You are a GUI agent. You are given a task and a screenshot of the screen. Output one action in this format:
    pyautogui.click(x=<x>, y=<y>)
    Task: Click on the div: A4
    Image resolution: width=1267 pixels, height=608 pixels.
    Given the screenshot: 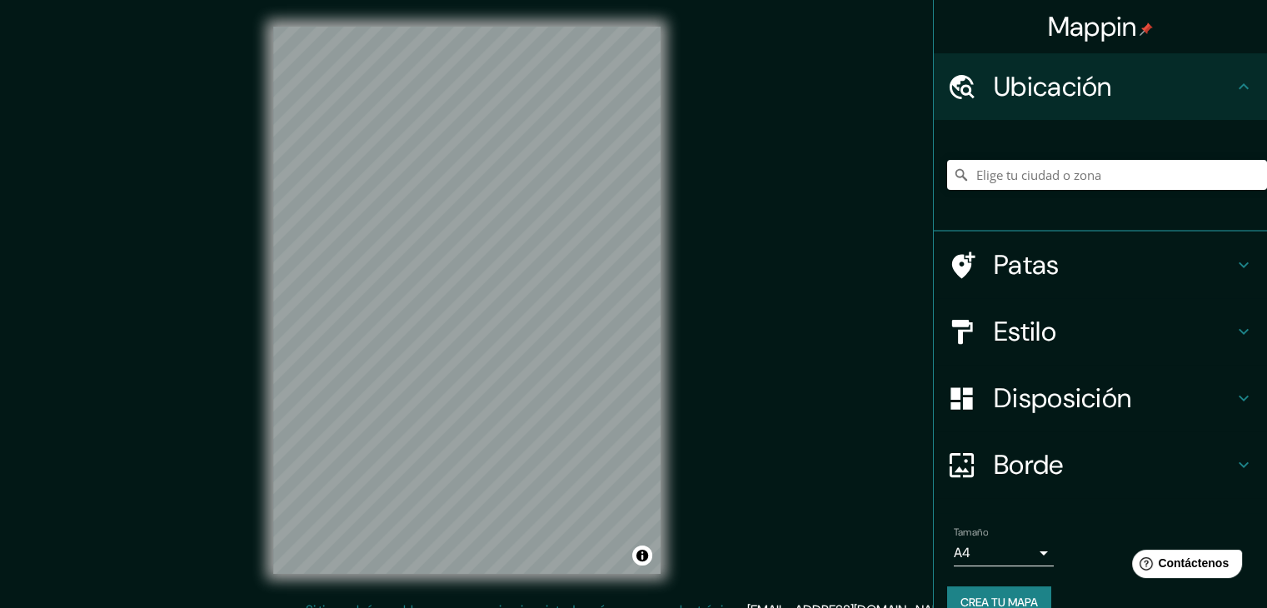 What is the action you would take?
    pyautogui.click(x=1003, y=553)
    